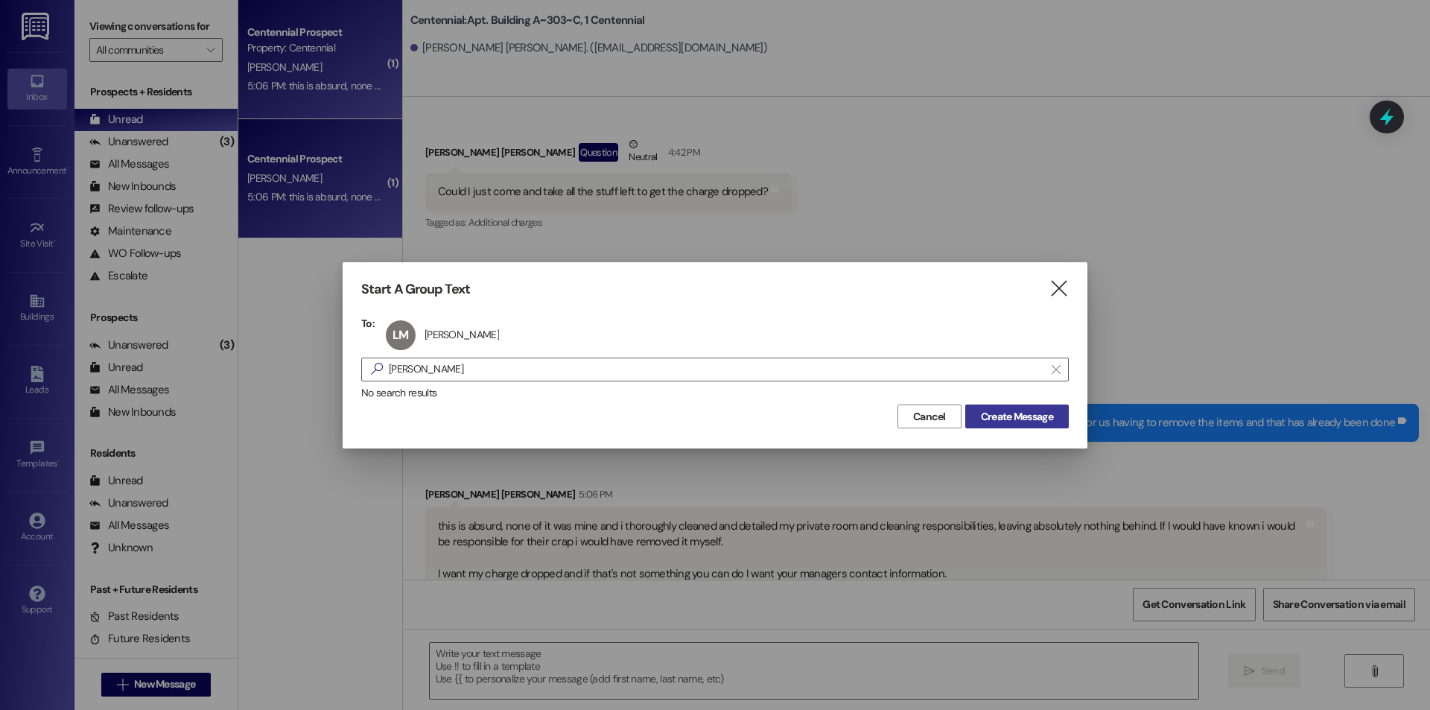 Image resolution: width=1430 pixels, height=710 pixels. What do you see at coordinates (368, 323) in the screenshot?
I see `h3: To:` at bounding box center [368, 323].